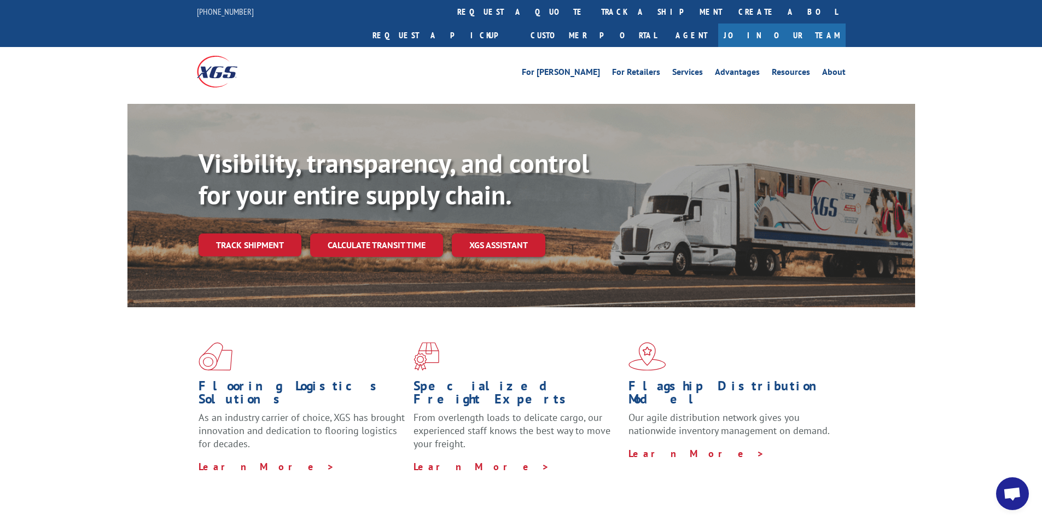 The image size is (1042, 521). Describe the element at coordinates (647, 357) in the screenshot. I see `img: xgs-icon-flagship-distribution-model-red` at that location.